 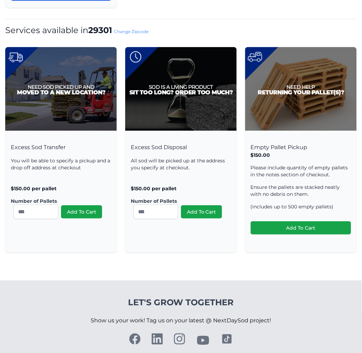 What do you see at coordinates (301, 194) in the screenshot?
I see `div: Empty Pallet Pickup` at bounding box center [301, 194].